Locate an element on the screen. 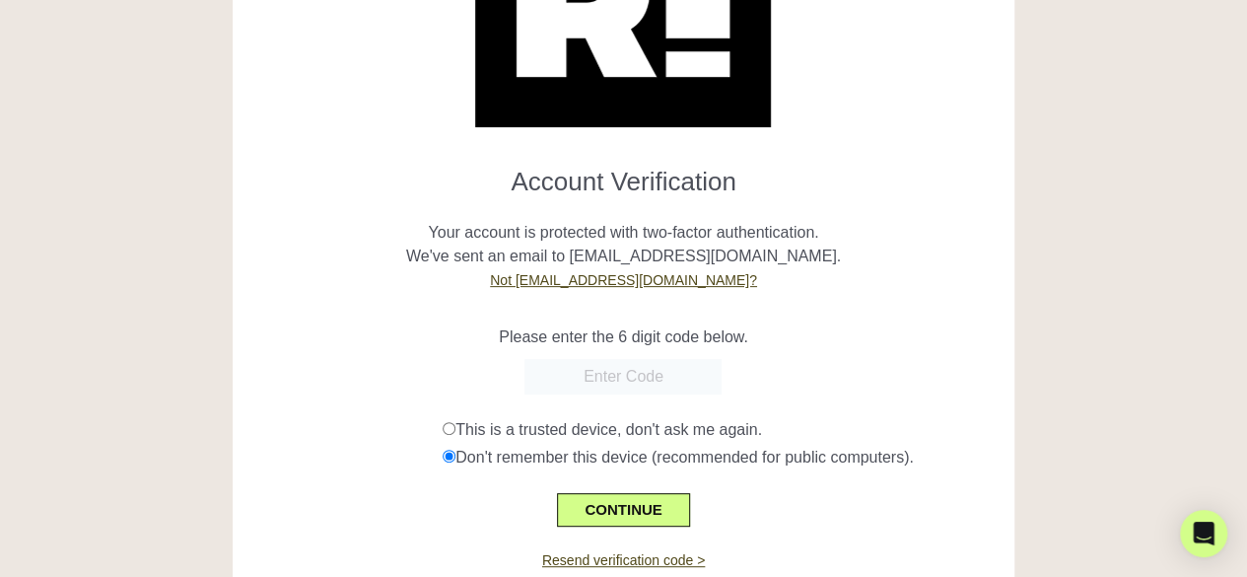 The image size is (1247, 577). p: Please enter the 6 digit code below. is located at coordinates (623, 337).